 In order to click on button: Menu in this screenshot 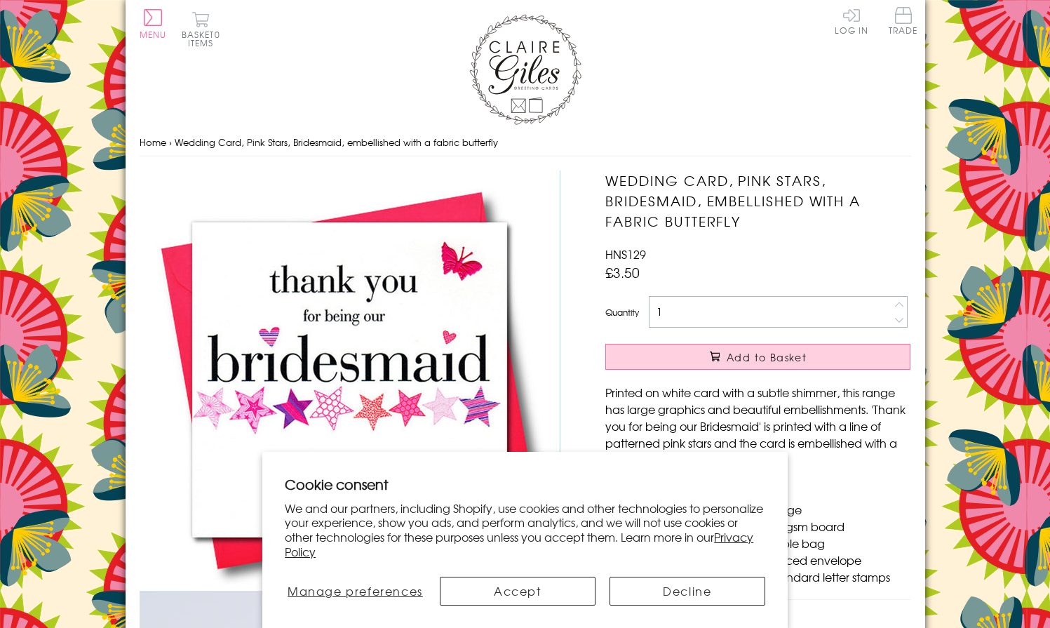, I will do `click(153, 24)`.